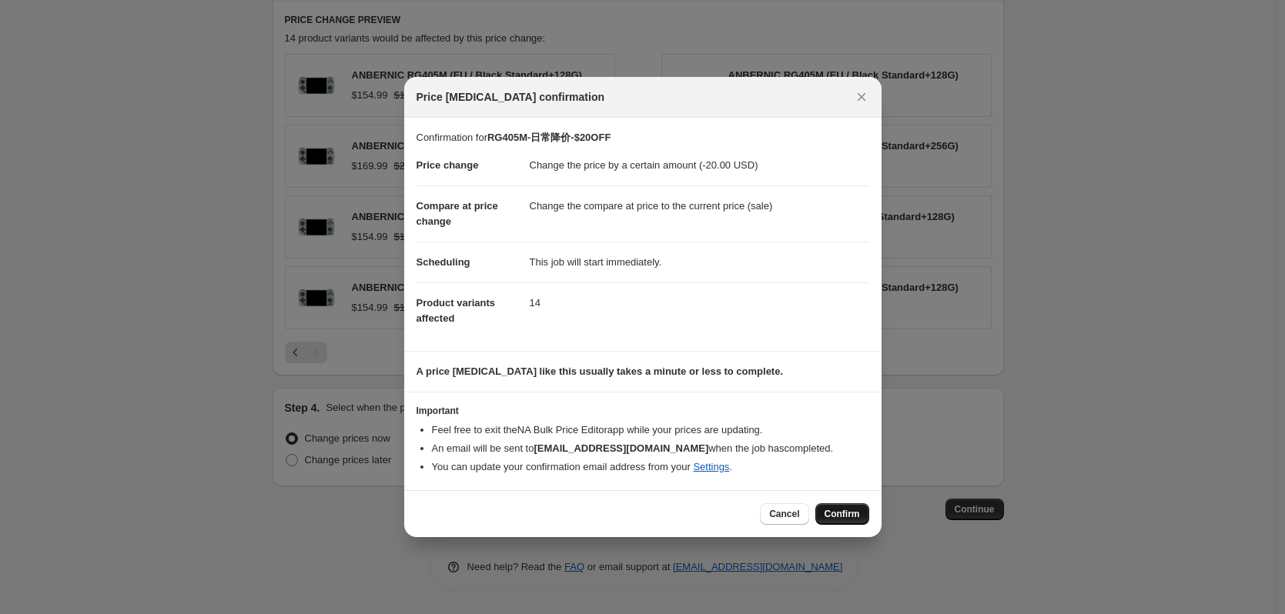 The height and width of the screenshot is (614, 1285). Describe the element at coordinates (443, 262) in the screenshot. I see `span: Scheduling` at that location.